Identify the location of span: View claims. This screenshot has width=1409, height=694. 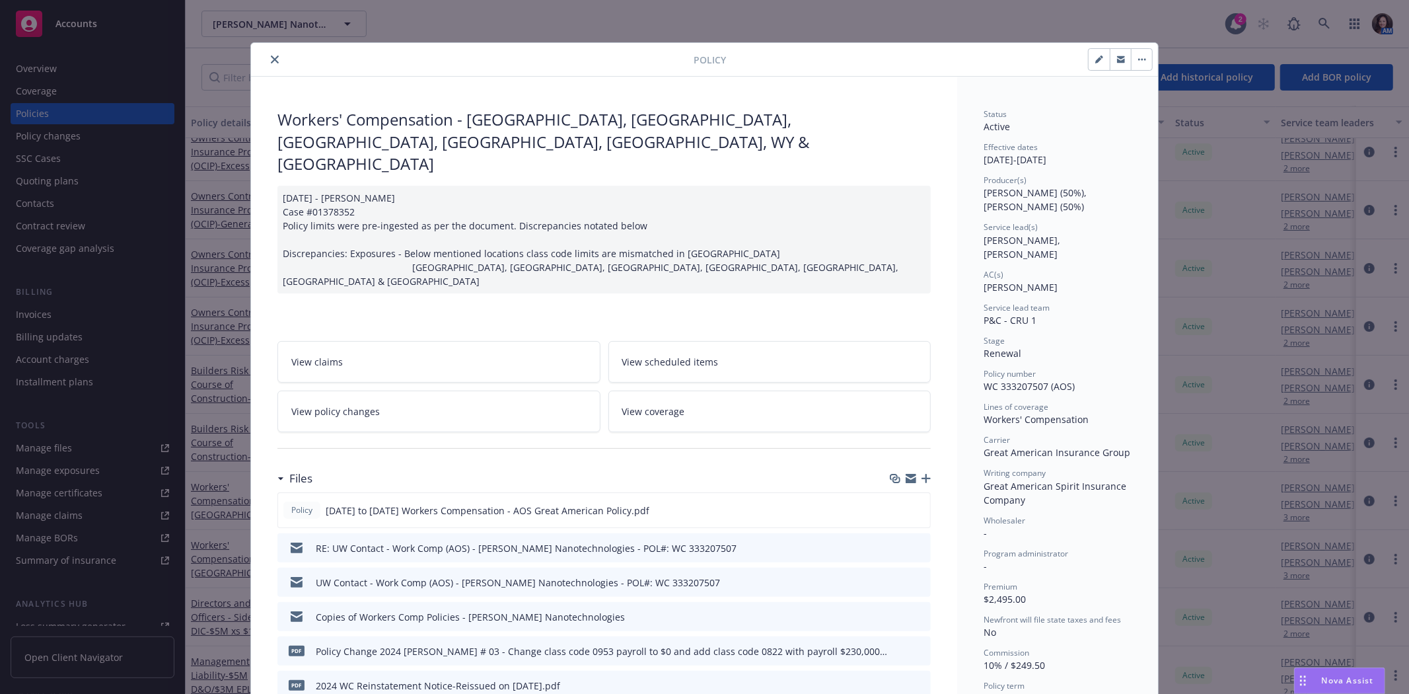
(317, 361).